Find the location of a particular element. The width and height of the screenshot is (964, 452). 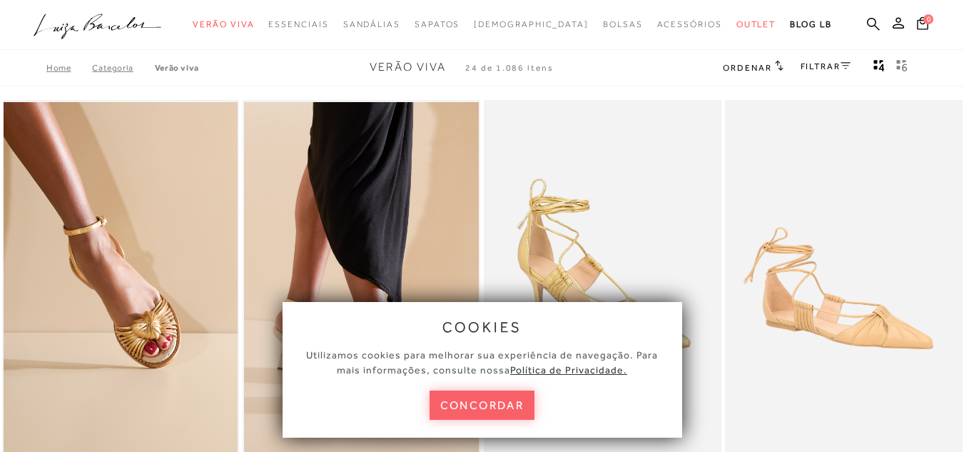

button: Mostrar 4 produtos por linha is located at coordinates (879, 68).